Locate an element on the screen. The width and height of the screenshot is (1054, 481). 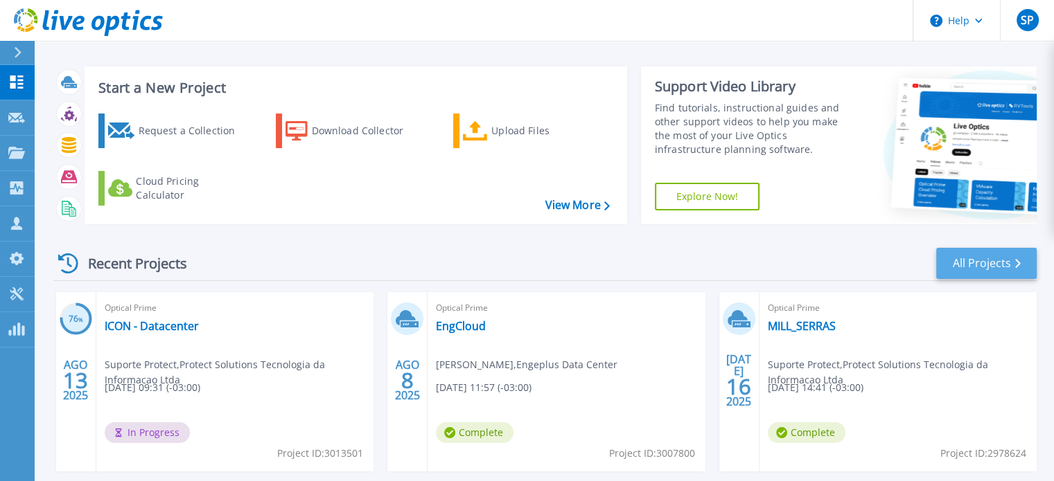
div: Cloud Pricing Calculator is located at coordinates (191, 188).